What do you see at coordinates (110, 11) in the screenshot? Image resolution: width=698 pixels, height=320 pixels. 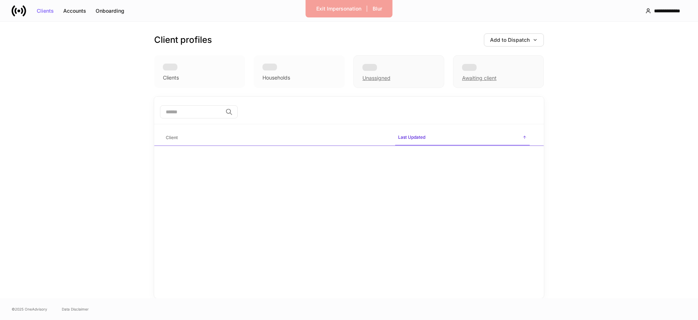 I see `button: Onboarding` at bounding box center [110, 11].